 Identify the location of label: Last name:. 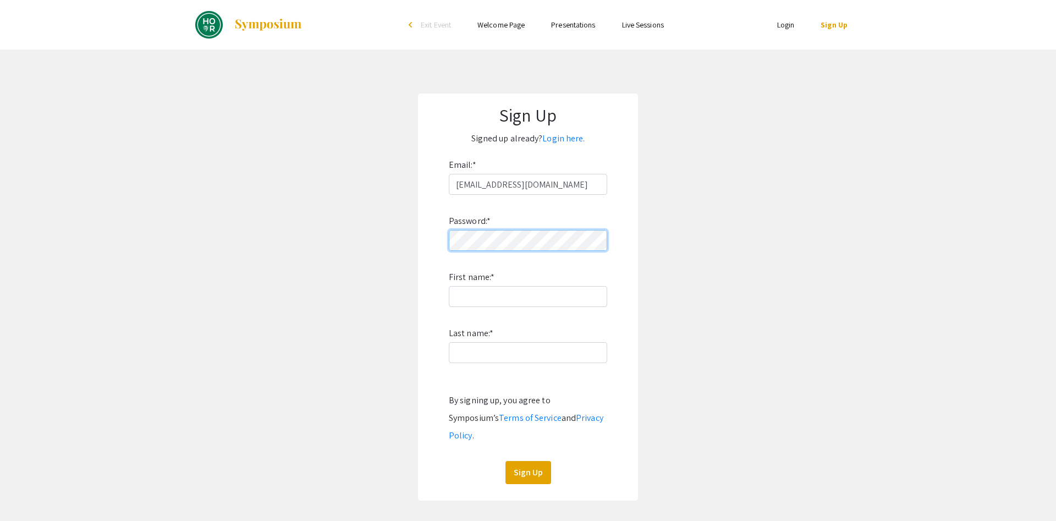
(471, 333).